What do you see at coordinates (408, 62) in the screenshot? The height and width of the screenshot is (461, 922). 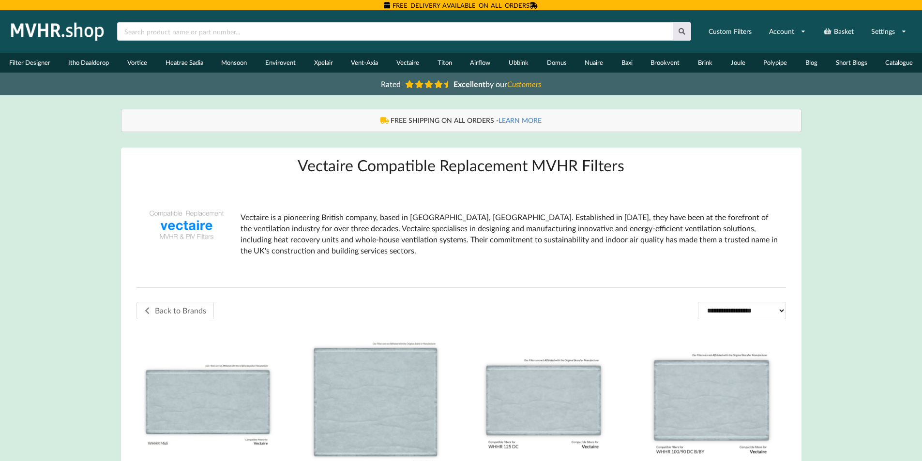 I see `a: Vectaire` at bounding box center [408, 62].